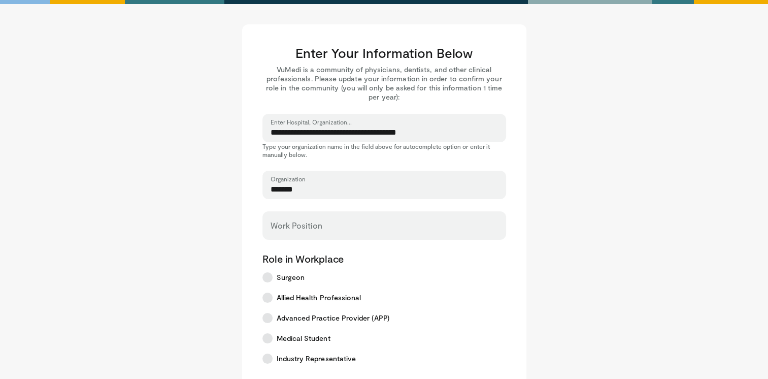  I want to click on span: Medical Student, so click(304, 338).